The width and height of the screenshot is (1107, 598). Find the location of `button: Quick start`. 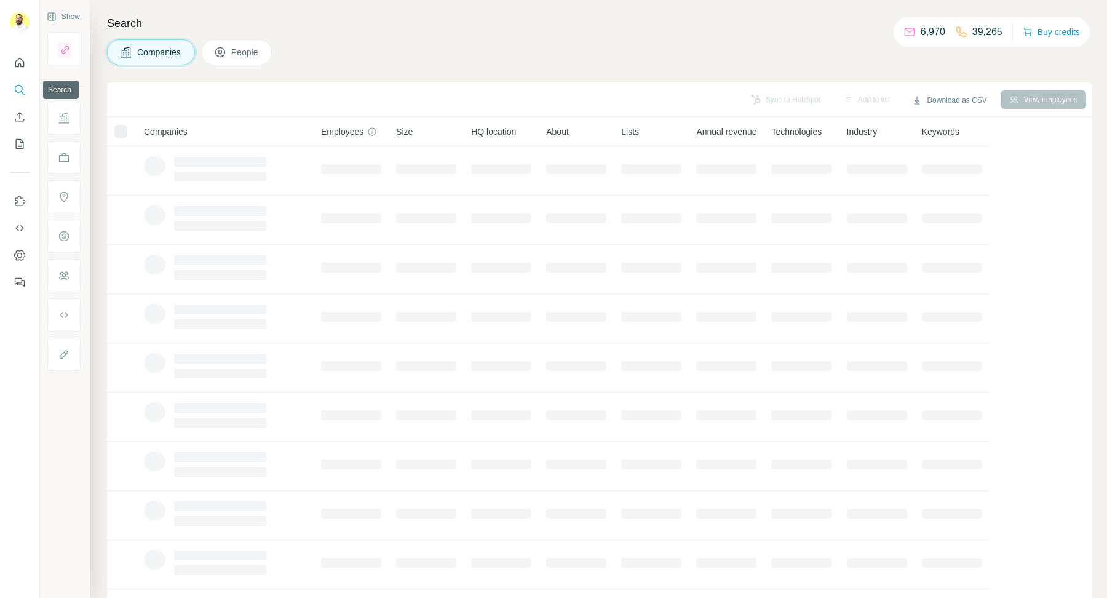

button: Quick start is located at coordinates (20, 63).